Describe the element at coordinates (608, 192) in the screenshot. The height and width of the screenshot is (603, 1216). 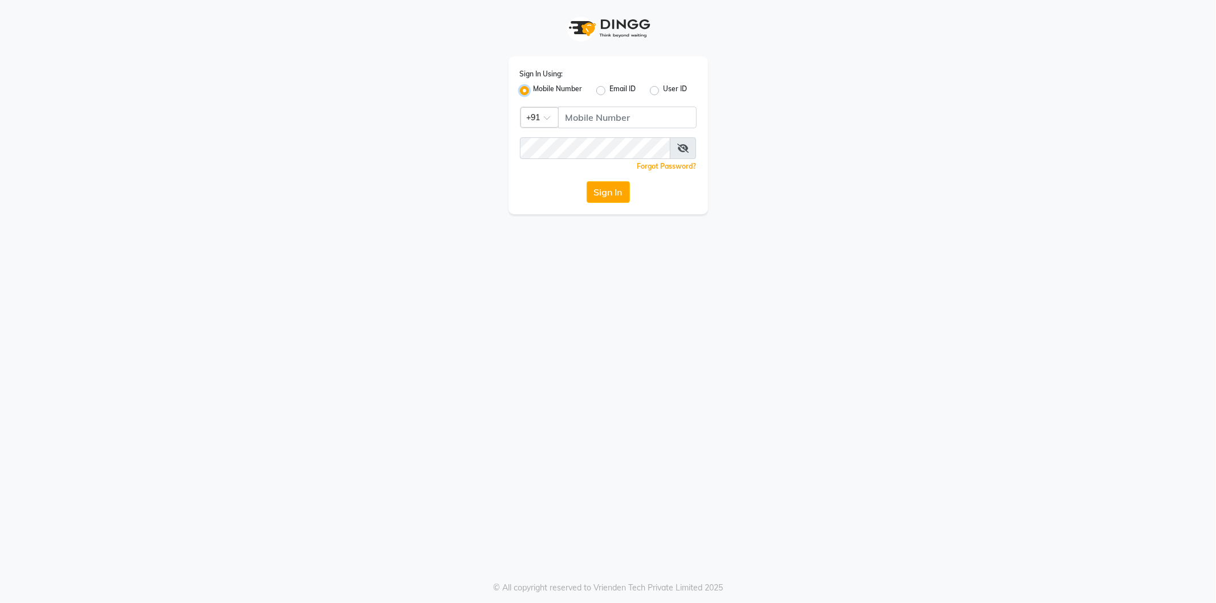
I see `button: Sign In` at that location.